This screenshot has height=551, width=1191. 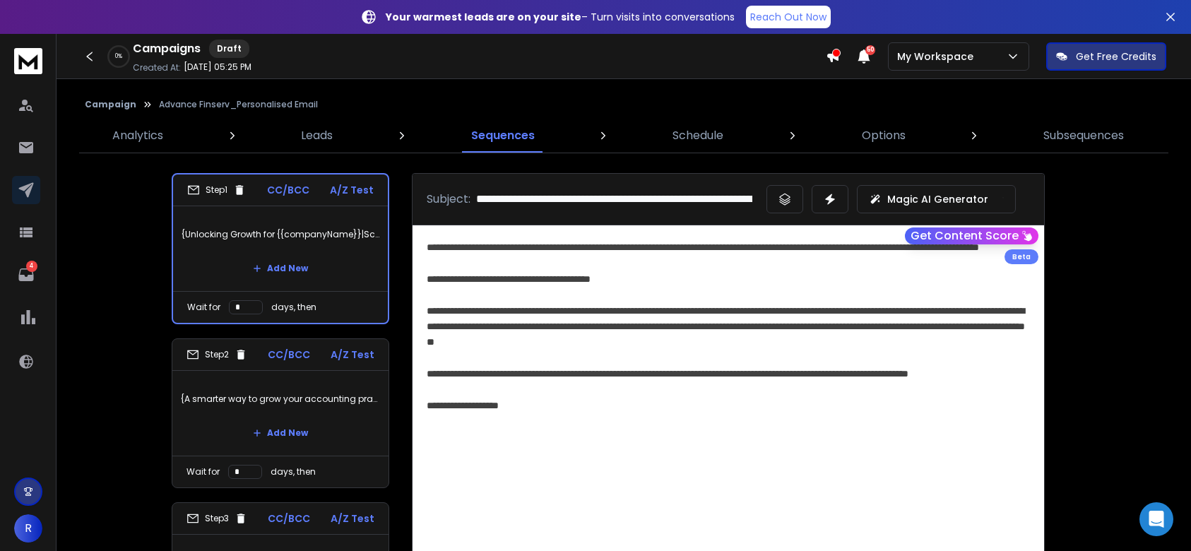 What do you see at coordinates (28, 61) in the screenshot?
I see `img: logo` at bounding box center [28, 61].